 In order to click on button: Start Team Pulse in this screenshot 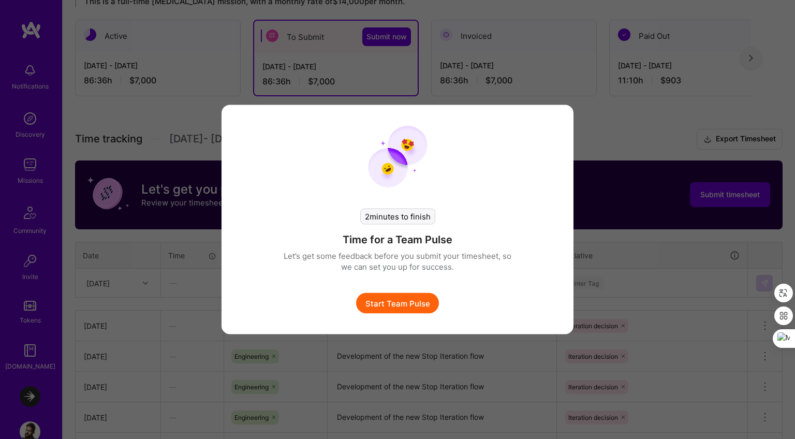, I will do `click(397, 303)`.